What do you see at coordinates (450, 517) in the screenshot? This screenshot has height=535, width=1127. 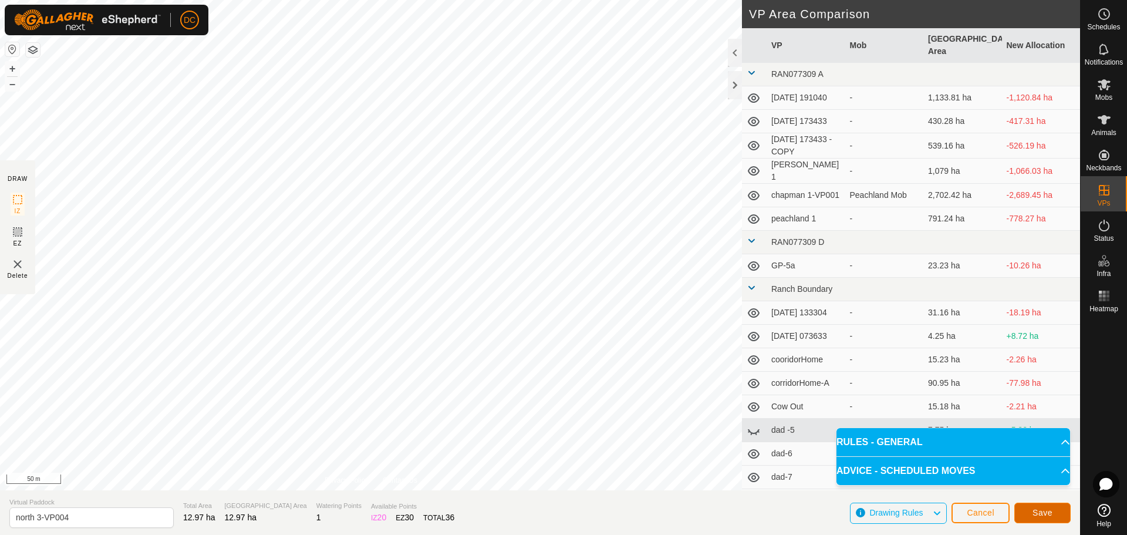 I see `span: 36` at bounding box center [450, 517].